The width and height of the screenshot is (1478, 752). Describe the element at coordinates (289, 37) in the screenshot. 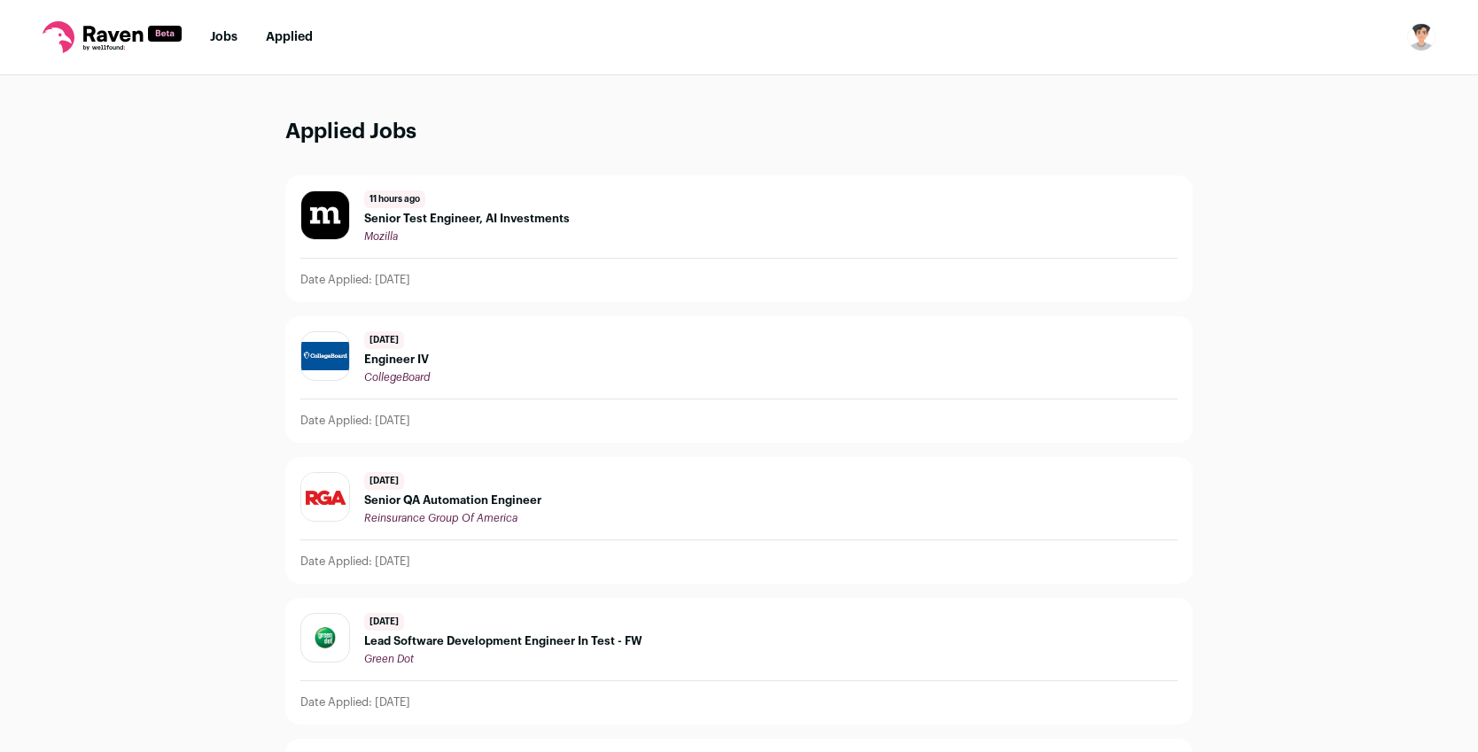

I see `a: Applied` at that location.